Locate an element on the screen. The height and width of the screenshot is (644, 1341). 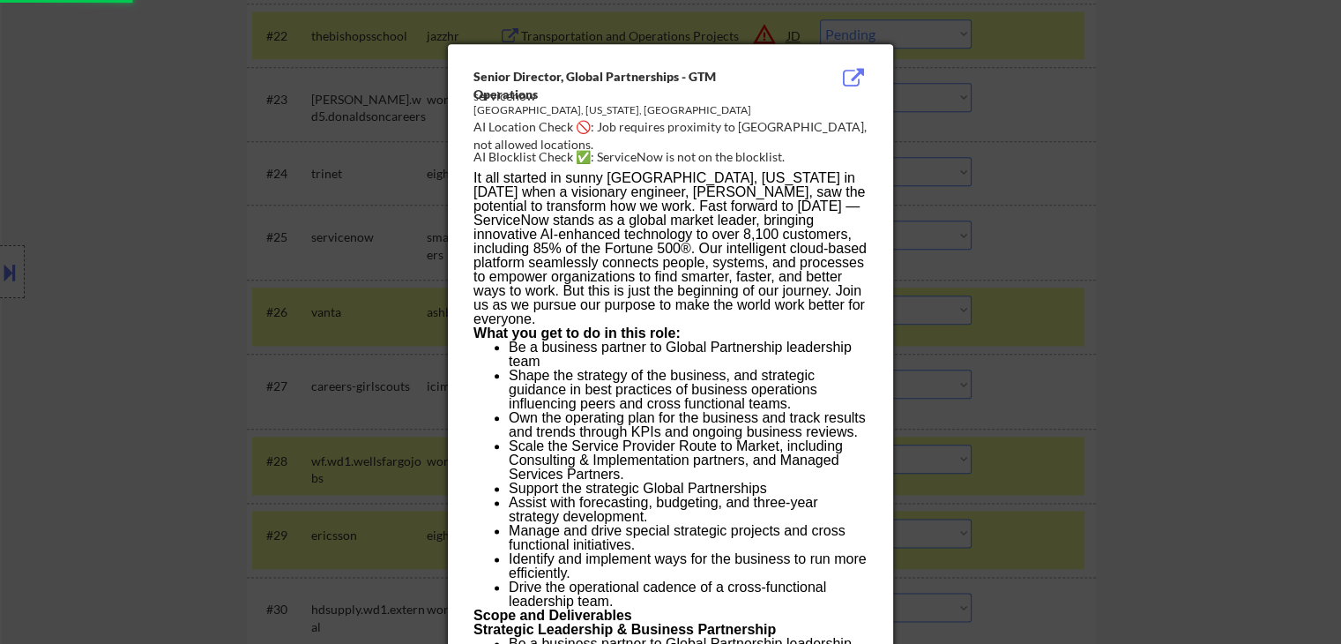
li: Drive the operational cadence of a cross-functional leadership team. is located at coordinates (688, 594).